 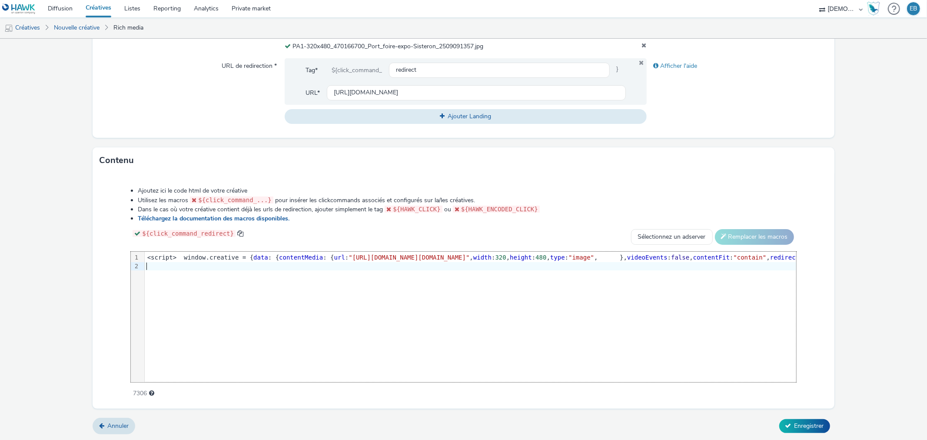 What do you see at coordinates (339, 257) in the screenshot?
I see `span: url` at bounding box center [339, 257].